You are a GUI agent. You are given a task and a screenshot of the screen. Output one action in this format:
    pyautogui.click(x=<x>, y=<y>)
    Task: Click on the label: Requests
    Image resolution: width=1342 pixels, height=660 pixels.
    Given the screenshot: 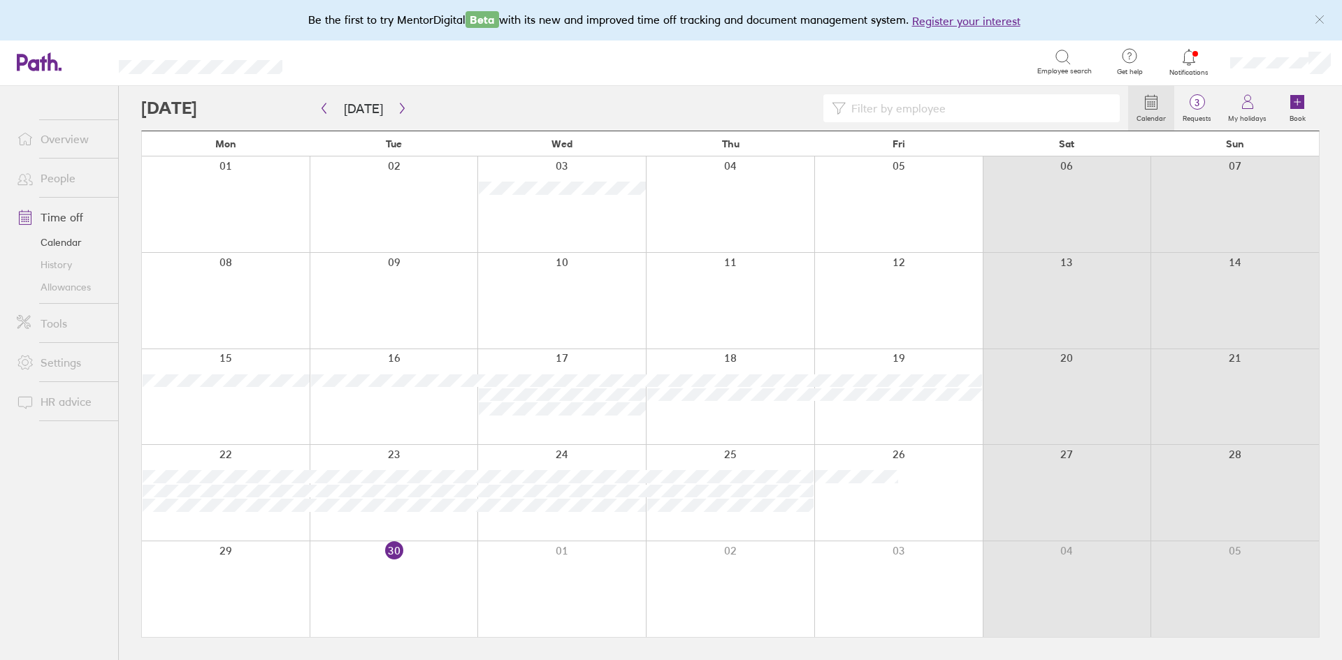 What is the action you would take?
    pyautogui.click(x=1196, y=117)
    